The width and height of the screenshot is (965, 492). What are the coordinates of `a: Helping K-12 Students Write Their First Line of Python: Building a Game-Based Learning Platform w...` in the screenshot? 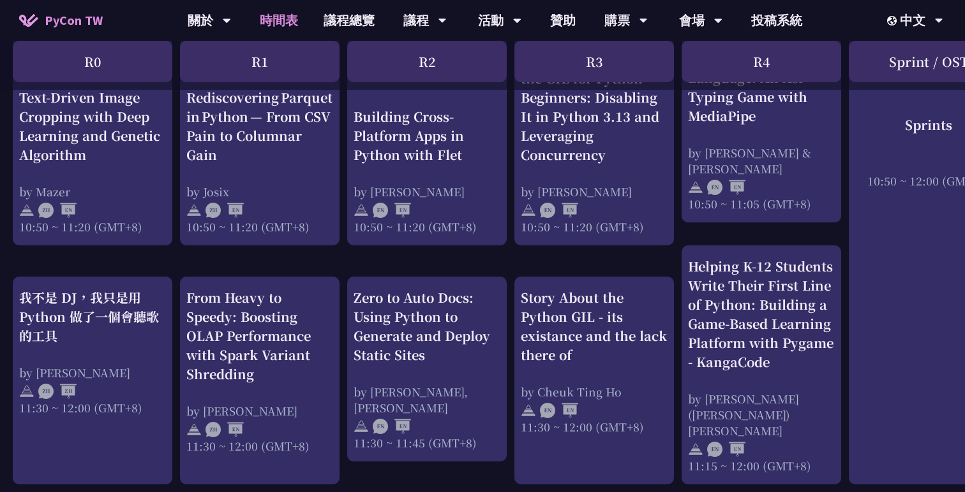 It's located at (761, 366).